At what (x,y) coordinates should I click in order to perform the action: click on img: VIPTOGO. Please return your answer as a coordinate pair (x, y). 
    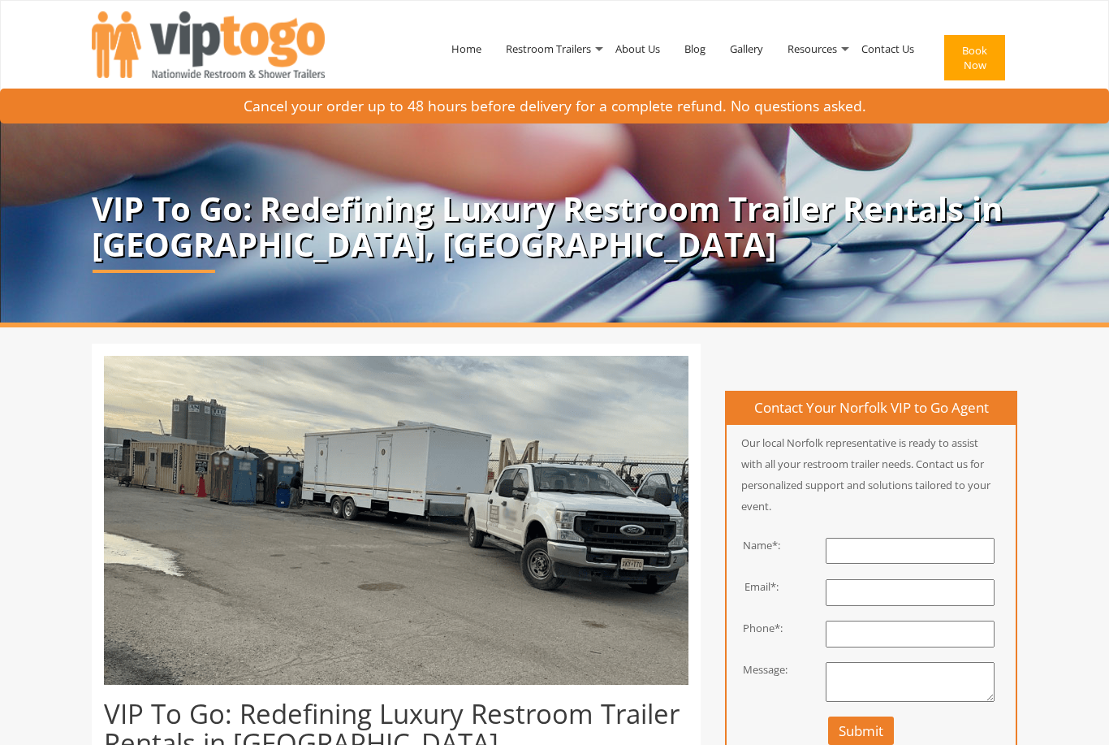
    Looking at the image, I should click on (208, 45).